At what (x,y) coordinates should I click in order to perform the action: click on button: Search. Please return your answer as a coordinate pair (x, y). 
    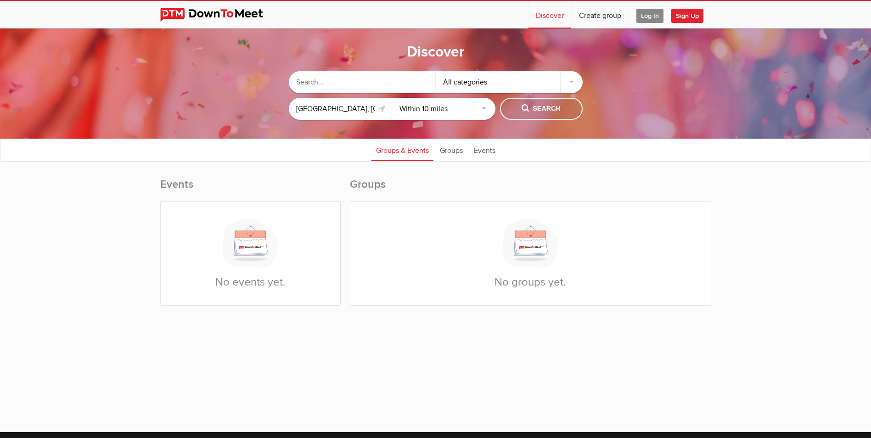
    Looking at the image, I should click on (541, 109).